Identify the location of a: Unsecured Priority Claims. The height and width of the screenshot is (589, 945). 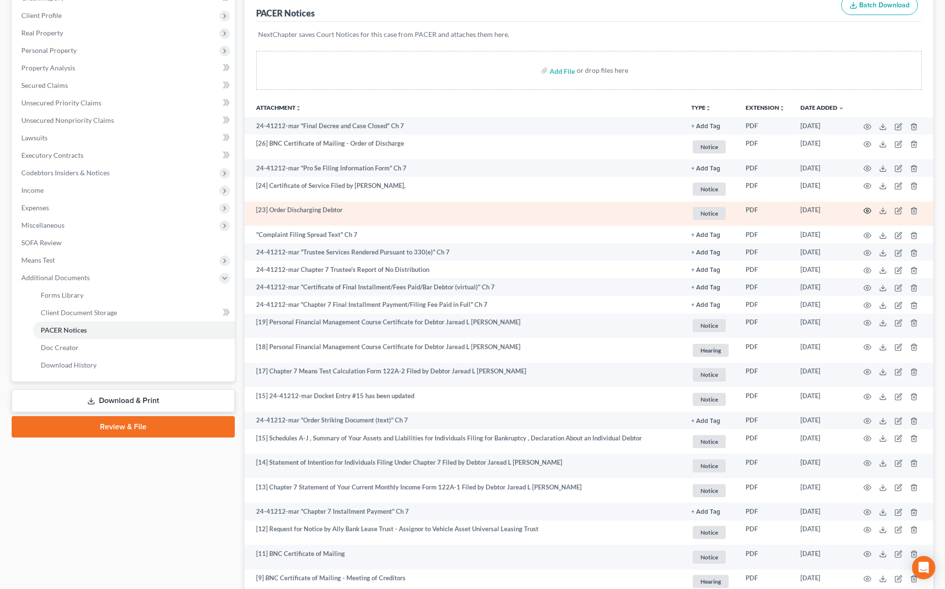
(124, 103).